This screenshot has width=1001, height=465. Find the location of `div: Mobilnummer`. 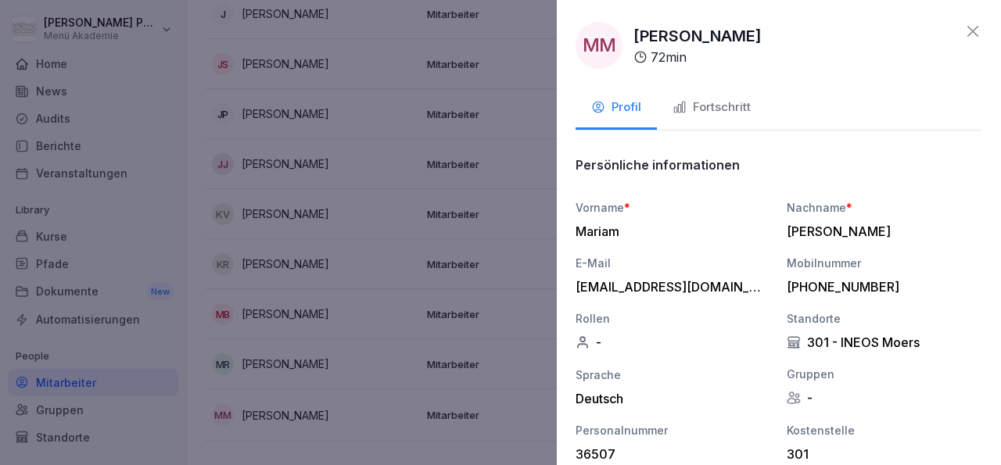

div: Mobilnummer is located at coordinates (885, 263).